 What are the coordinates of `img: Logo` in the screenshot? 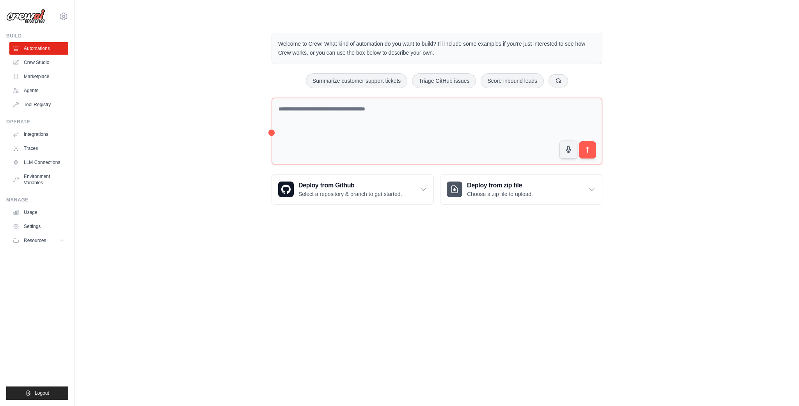 It's located at (26, 16).